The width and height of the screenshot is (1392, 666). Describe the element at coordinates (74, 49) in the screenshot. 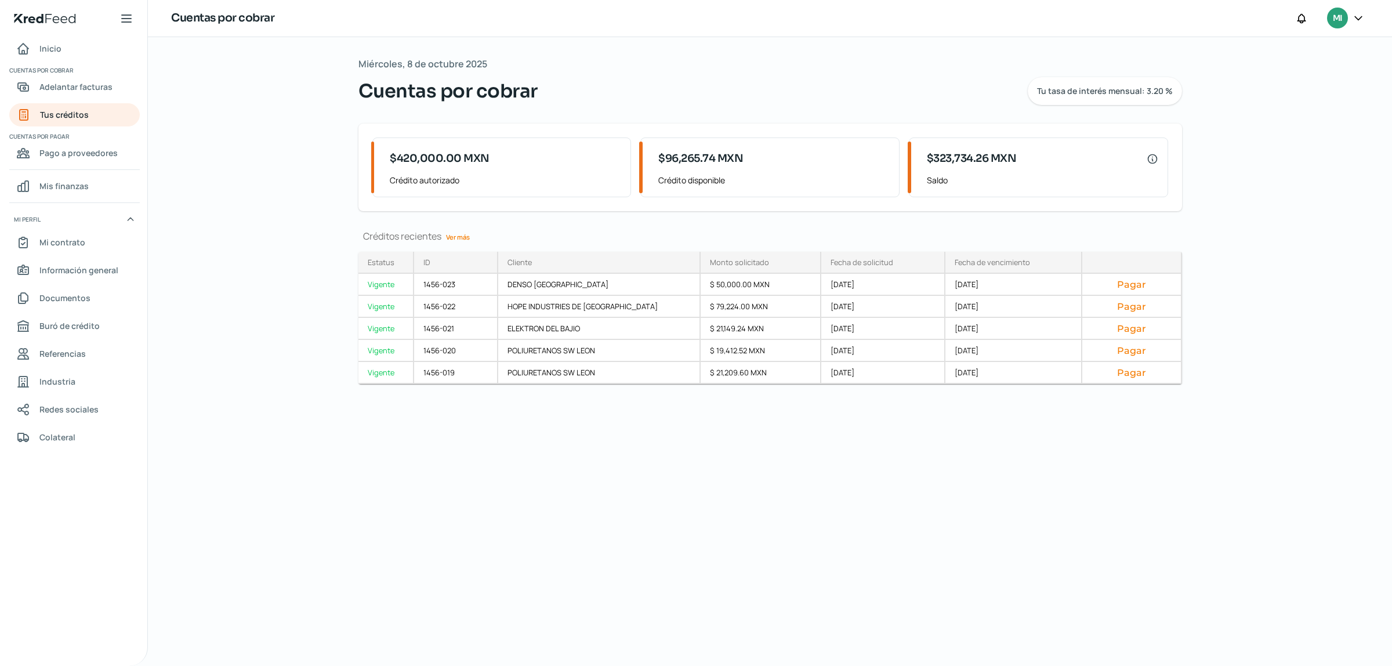

I see `a: Inicio` at that location.